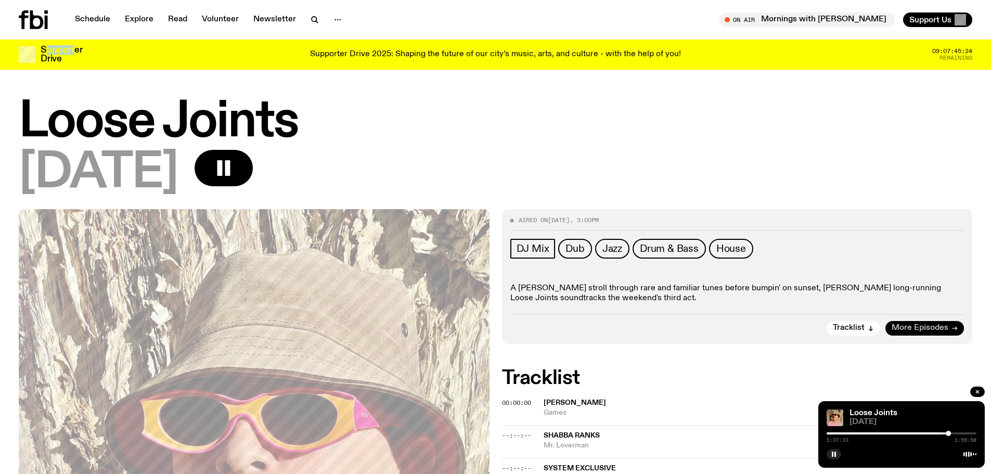 Image resolution: width=991 pixels, height=474 pixels. What do you see at coordinates (495, 55) in the screenshot?
I see `p: Supporter Drive 2025: Shaping the future of our city’s music, arts, and culture - with the help o...` at bounding box center [495, 55].